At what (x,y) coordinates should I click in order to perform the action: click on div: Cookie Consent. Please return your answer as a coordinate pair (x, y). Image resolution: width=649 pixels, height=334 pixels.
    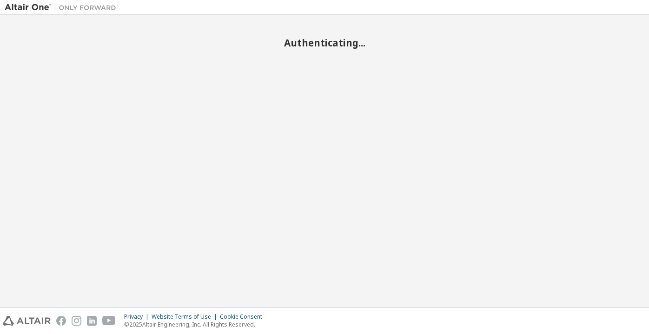
    Looking at the image, I should click on (244, 317).